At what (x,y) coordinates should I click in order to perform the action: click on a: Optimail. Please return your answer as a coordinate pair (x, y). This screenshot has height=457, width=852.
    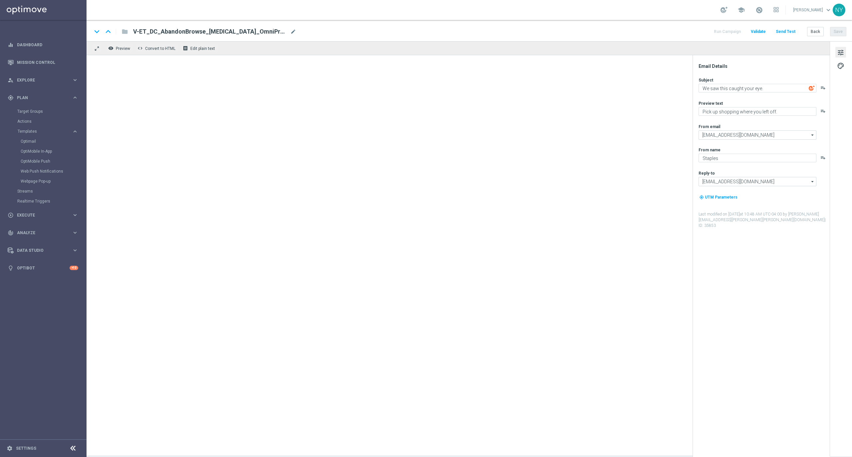
    Looking at the image, I should click on (45, 141).